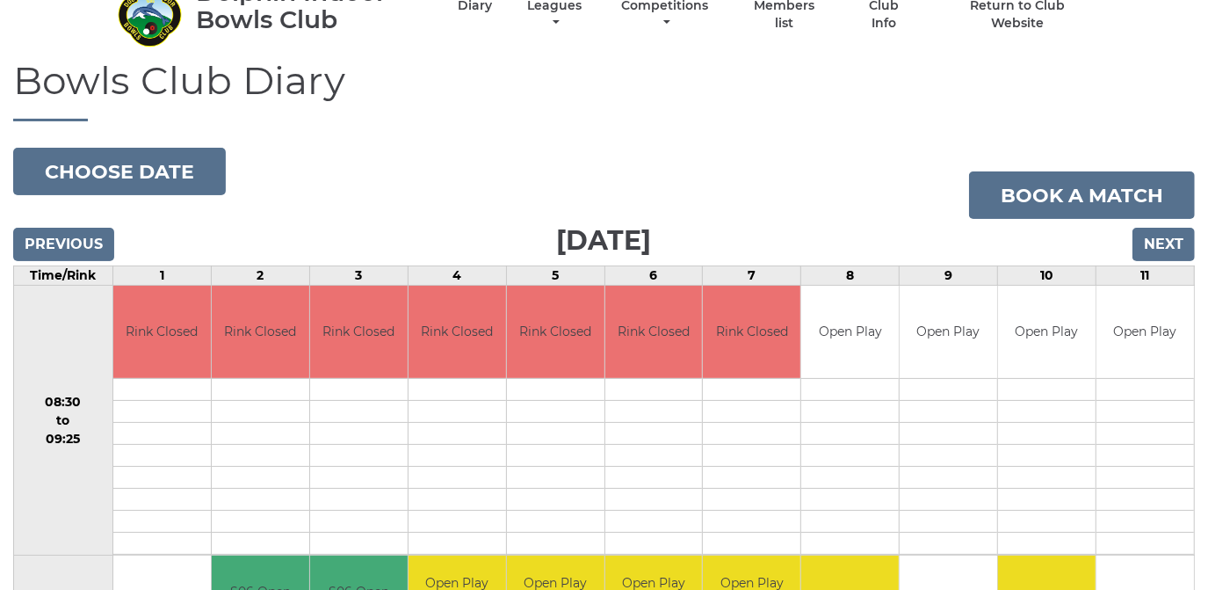 This screenshot has width=1208, height=590. Describe the element at coordinates (260, 276) in the screenshot. I see `td: 2` at that location.